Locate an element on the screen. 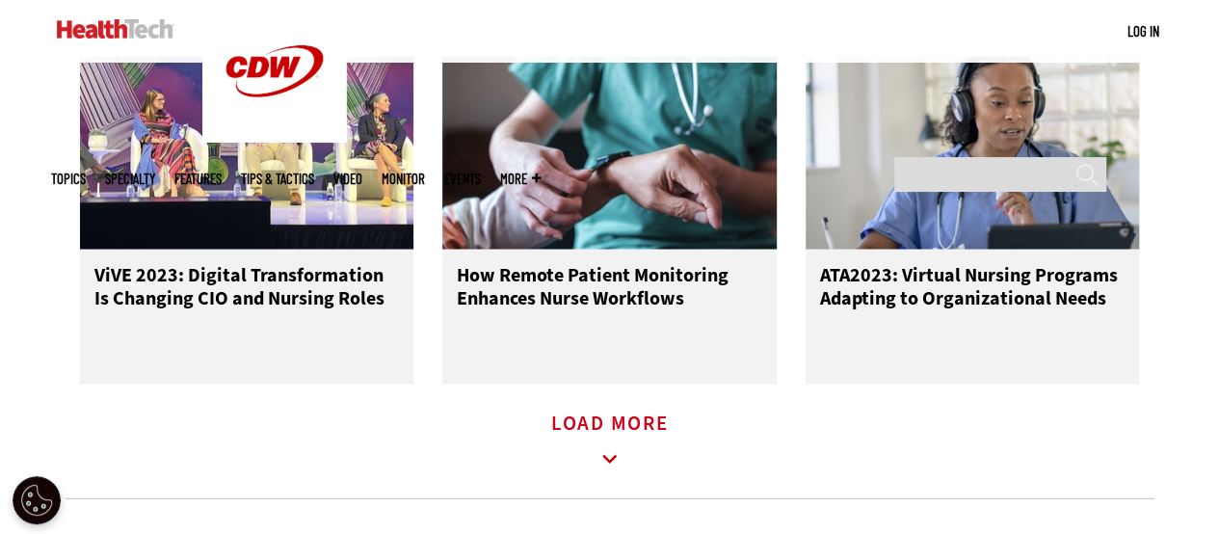 The image size is (1219, 534). a: Tips & Tactics is located at coordinates (278, 178).